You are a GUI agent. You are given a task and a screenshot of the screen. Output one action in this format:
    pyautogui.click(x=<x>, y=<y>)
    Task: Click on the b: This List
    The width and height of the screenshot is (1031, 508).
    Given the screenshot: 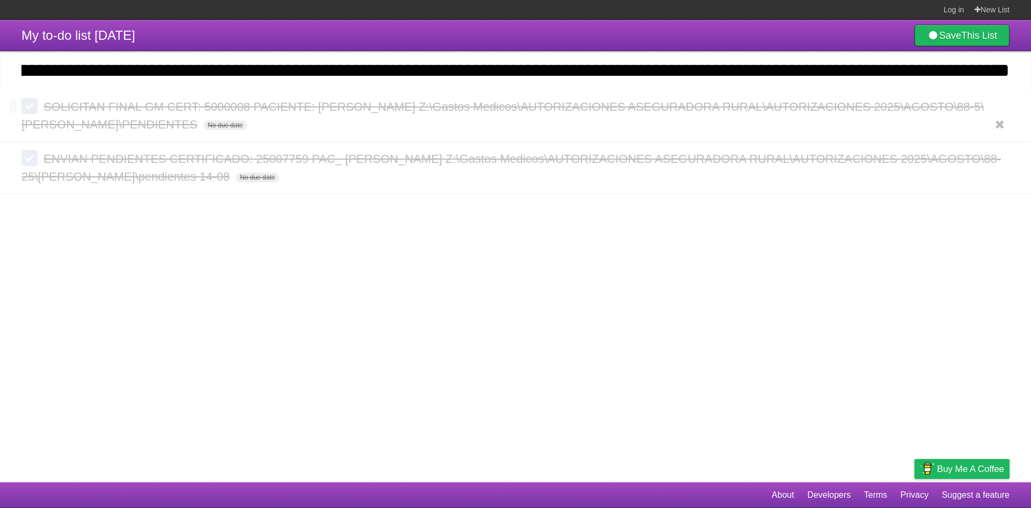 What is the action you would take?
    pyautogui.click(x=979, y=35)
    